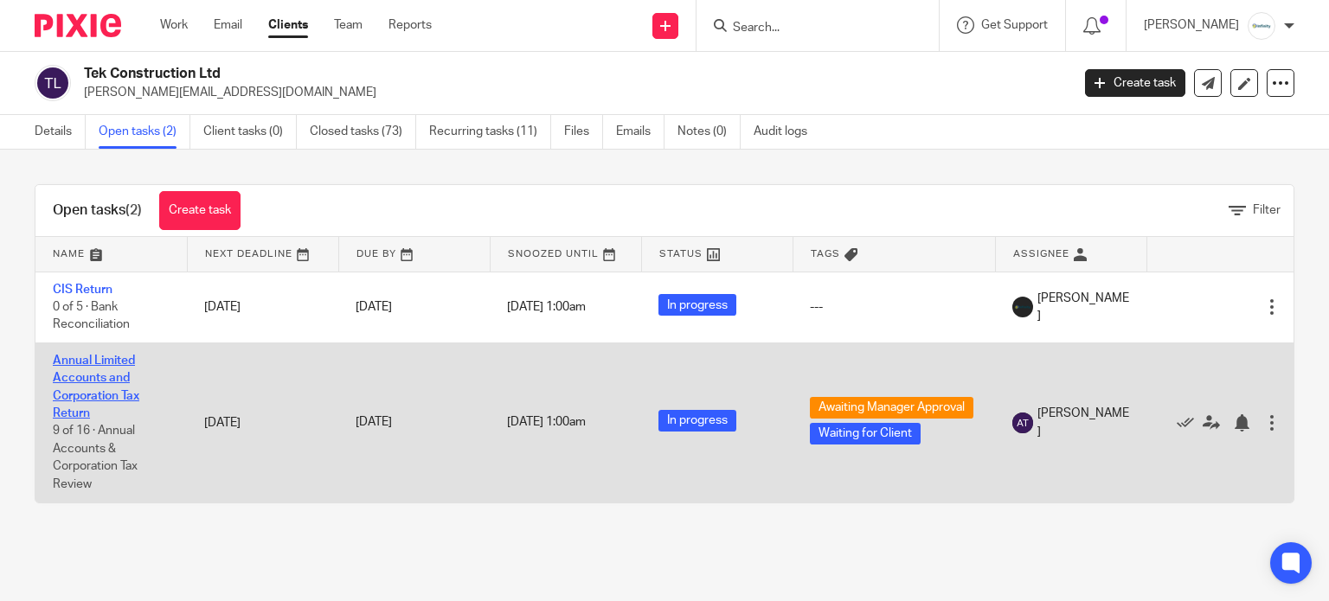 The width and height of the screenshot is (1329, 601). What do you see at coordinates (60, 131) in the screenshot?
I see `a: Details` at bounding box center [60, 131].